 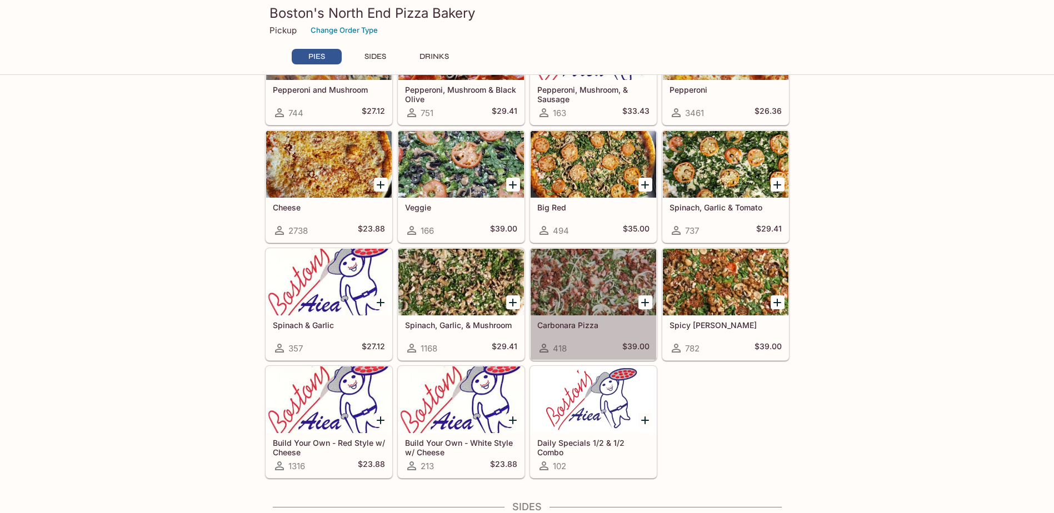 What do you see at coordinates (593, 325) in the screenshot?
I see `h5: Carbonara Pizza` at bounding box center [593, 325].